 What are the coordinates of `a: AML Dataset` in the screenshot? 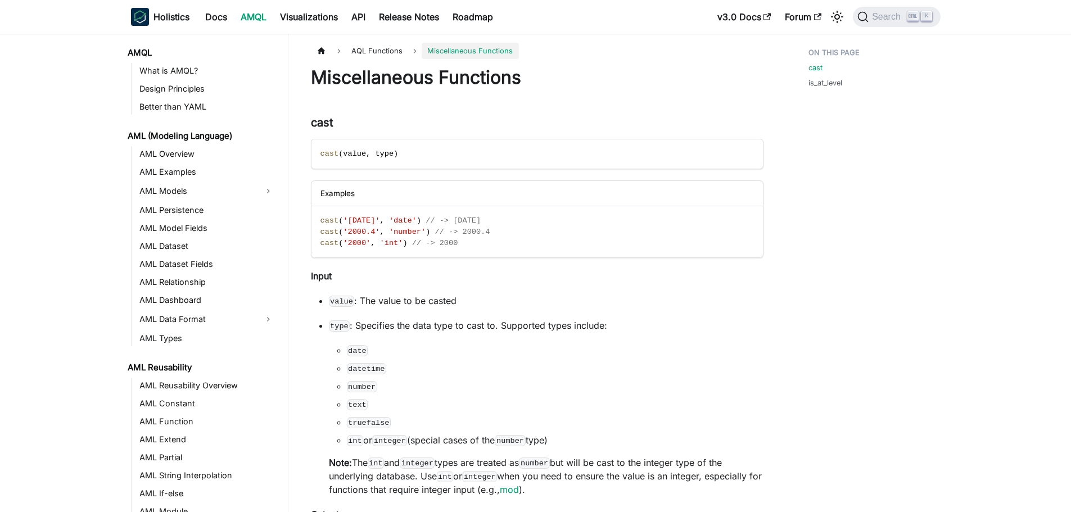 It's located at (207, 246).